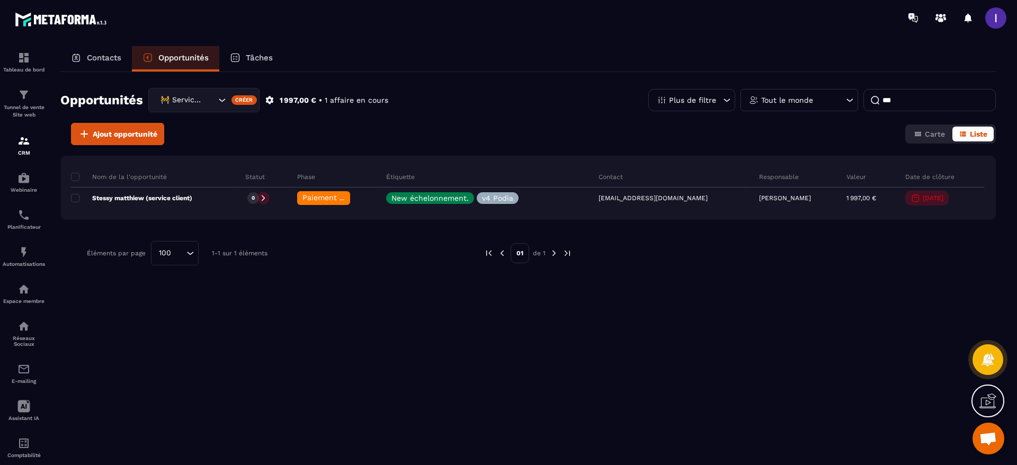 The width and height of the screenshot is (1017, 465). Describe the element at coordinates (24, 373) in the screenshot. I see `a: emailemailE-mailing` at that location.